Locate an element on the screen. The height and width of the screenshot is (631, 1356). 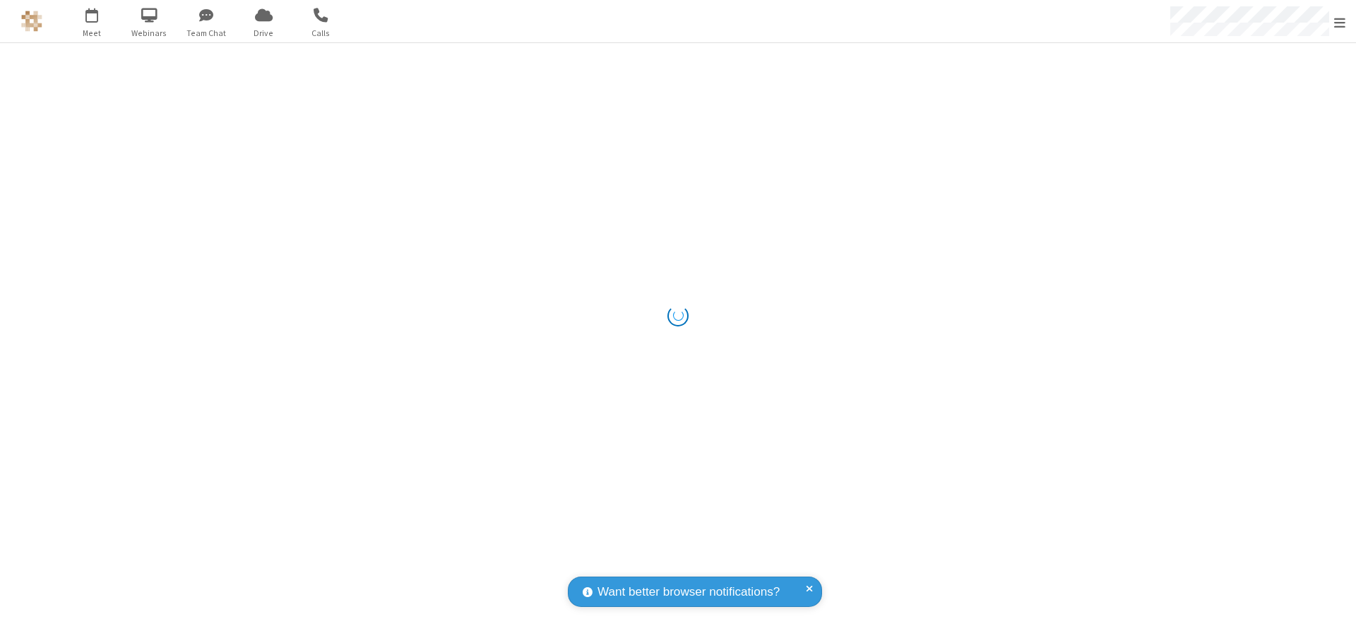
img: QA Selenium DO NOT DELETE OR CHANGE is located at coordinates (32, 21).